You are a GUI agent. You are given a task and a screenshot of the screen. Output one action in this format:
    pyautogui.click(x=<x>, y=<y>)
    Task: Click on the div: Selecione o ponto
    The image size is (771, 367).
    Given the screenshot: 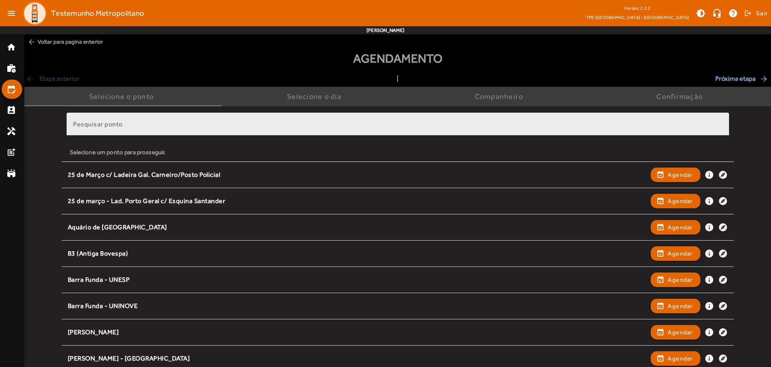 What is the action you would take?
    pyautogui.click(x=123, y=96)
    